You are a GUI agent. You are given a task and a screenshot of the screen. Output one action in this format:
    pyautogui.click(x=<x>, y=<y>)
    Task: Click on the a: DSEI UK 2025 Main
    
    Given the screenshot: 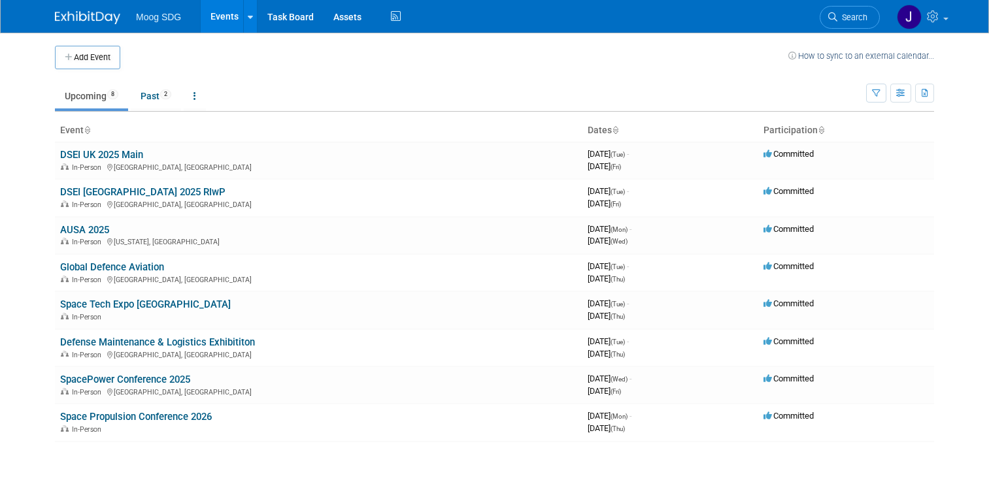 What is the action you would take?
    pyautogui.click(x=101, y=155)
    